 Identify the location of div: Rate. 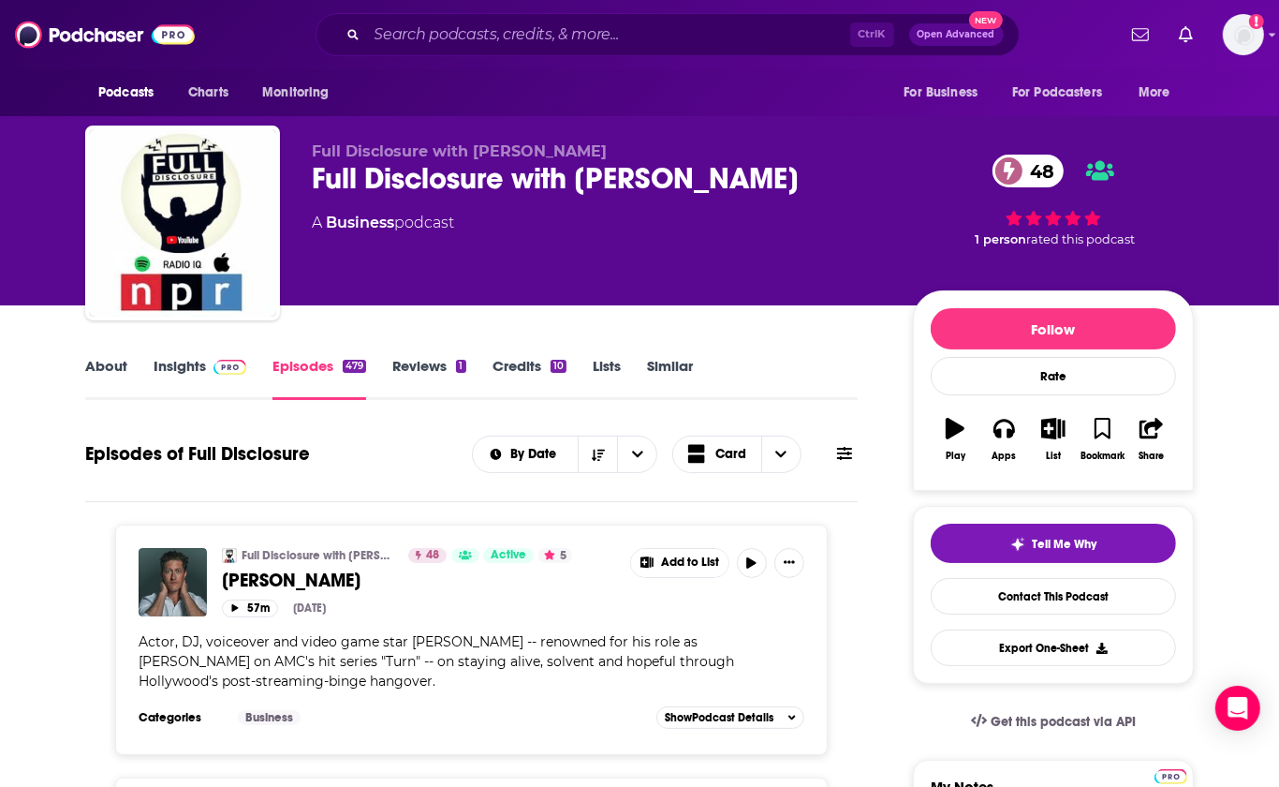
(1054, 376).